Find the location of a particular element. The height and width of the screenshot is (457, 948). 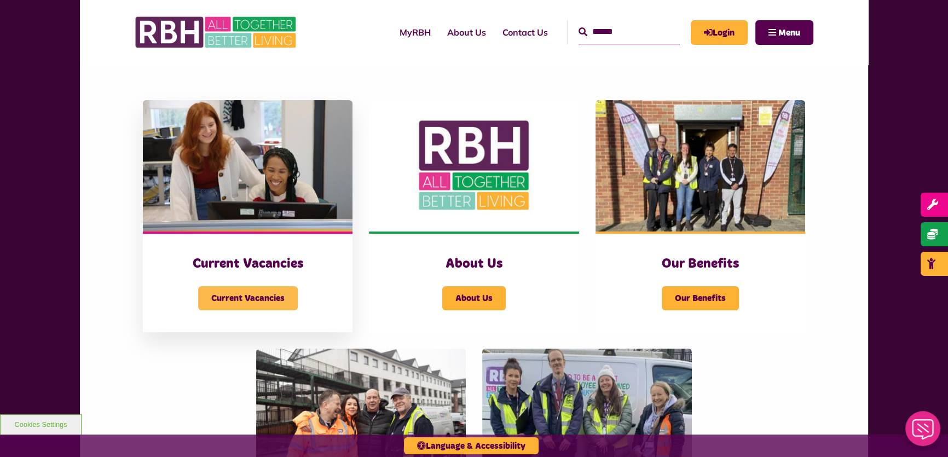

a: Current Vacancies Current Vacancies is located at coordinates (247, 216).